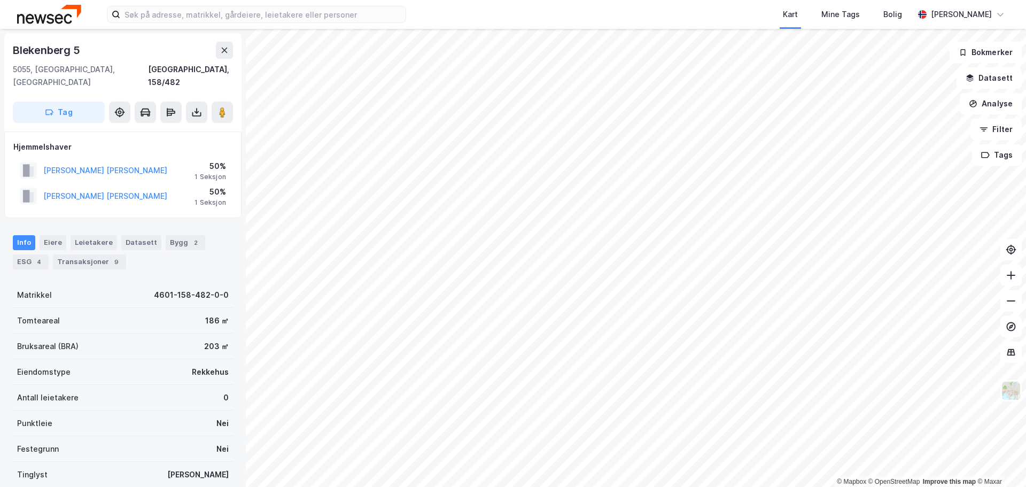 The width and height of the screenshot is (1026, 487). What do you see at coordinates (48, 50) in the screenshot?
I see `div: Blekenberg 5` at bounding box center [48, 50].